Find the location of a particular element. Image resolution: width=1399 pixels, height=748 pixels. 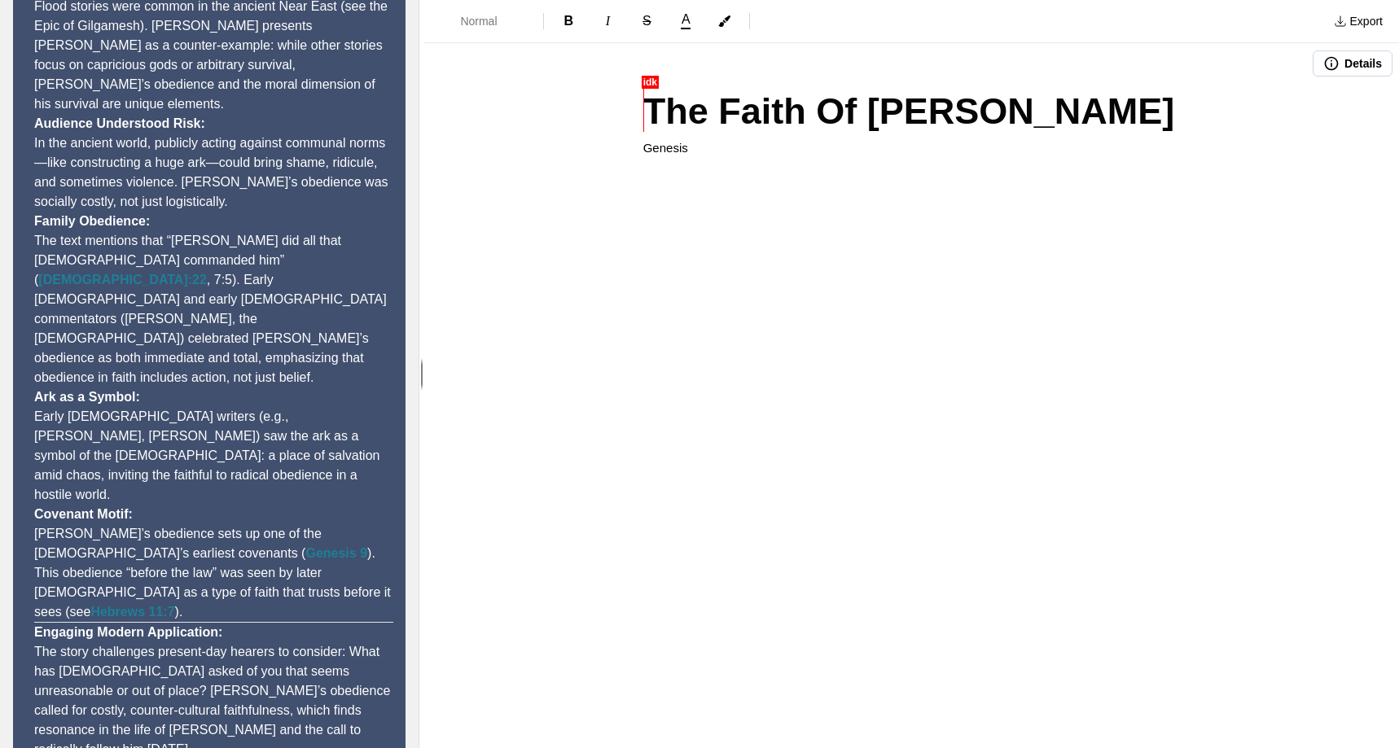

button: Format Bold is located at coordinates (568, 21).